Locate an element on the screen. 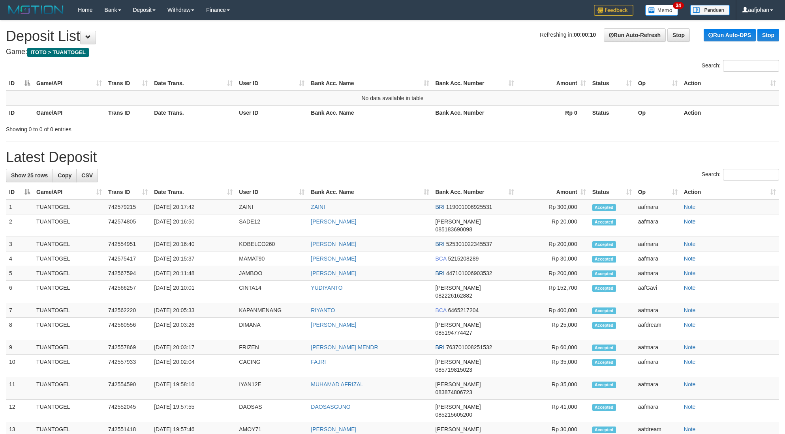  td: 742557869 is located at coordinates (128, 348).